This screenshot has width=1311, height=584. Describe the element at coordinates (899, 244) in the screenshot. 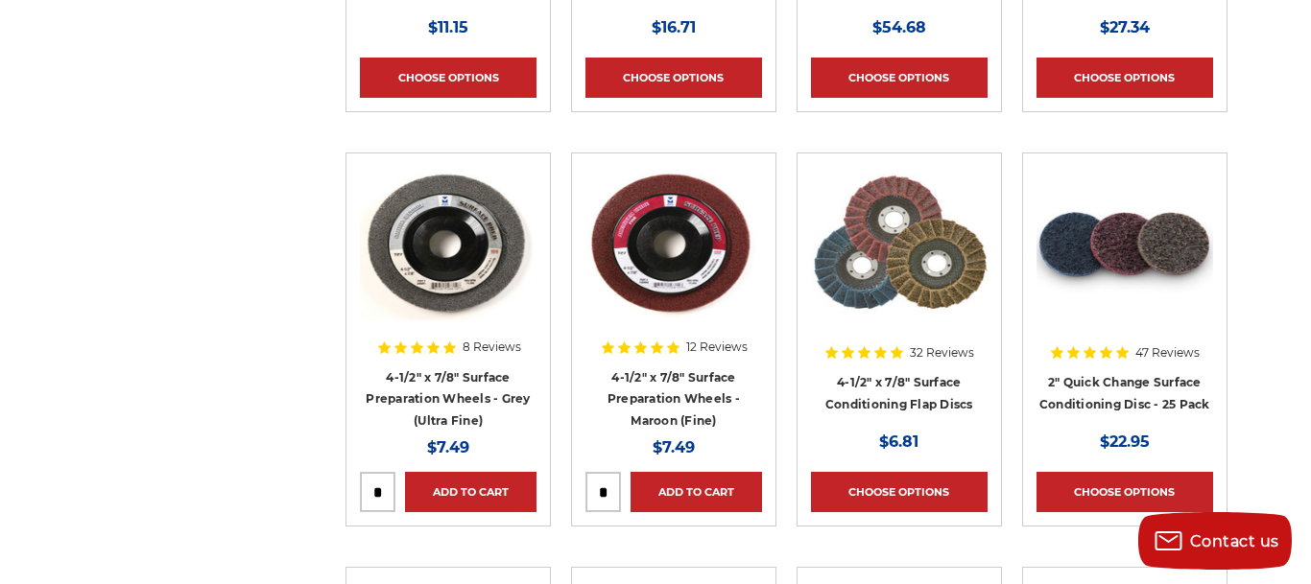

I see `img: Scotch brite flap discs` at that location.